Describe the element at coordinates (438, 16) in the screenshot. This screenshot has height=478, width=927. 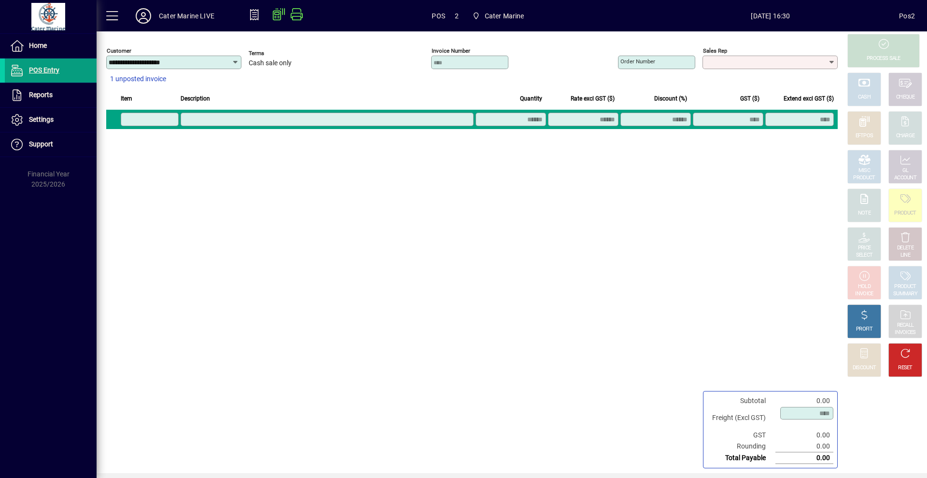
I see `span: POS` at that location.